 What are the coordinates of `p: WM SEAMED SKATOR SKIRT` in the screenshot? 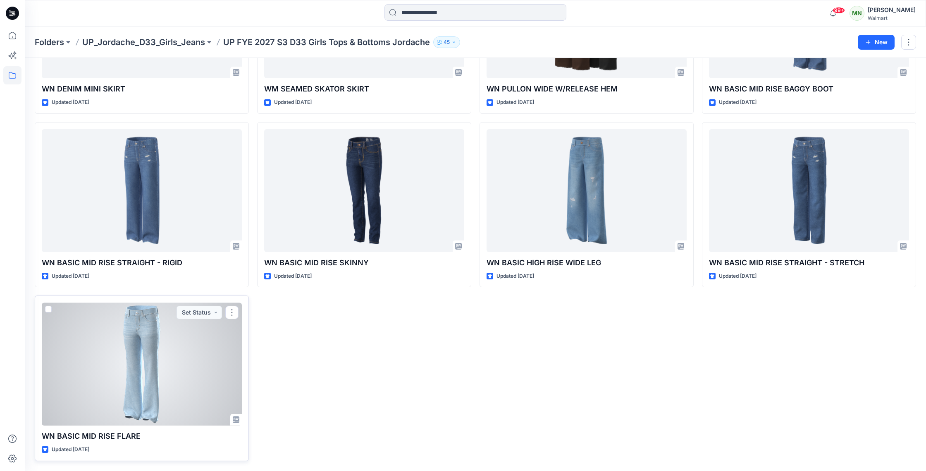 It's located at (364, 89).